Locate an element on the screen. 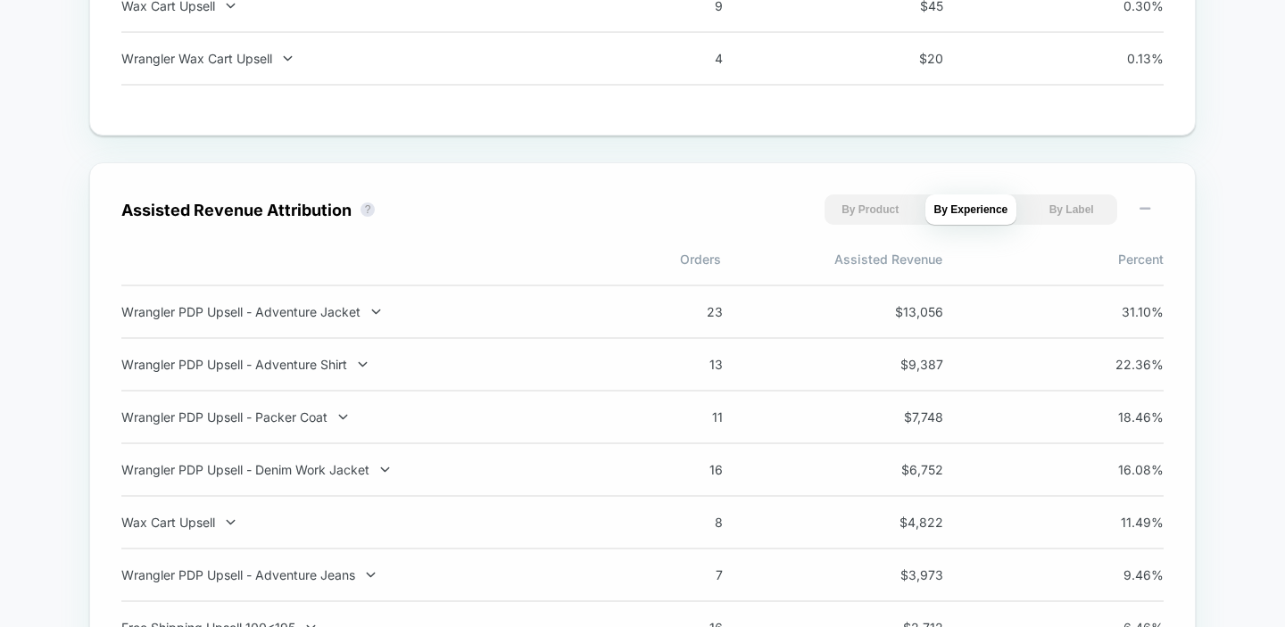 This screenshot has width=1285, height=627. span: 8 is located at coordinates (683, 522).